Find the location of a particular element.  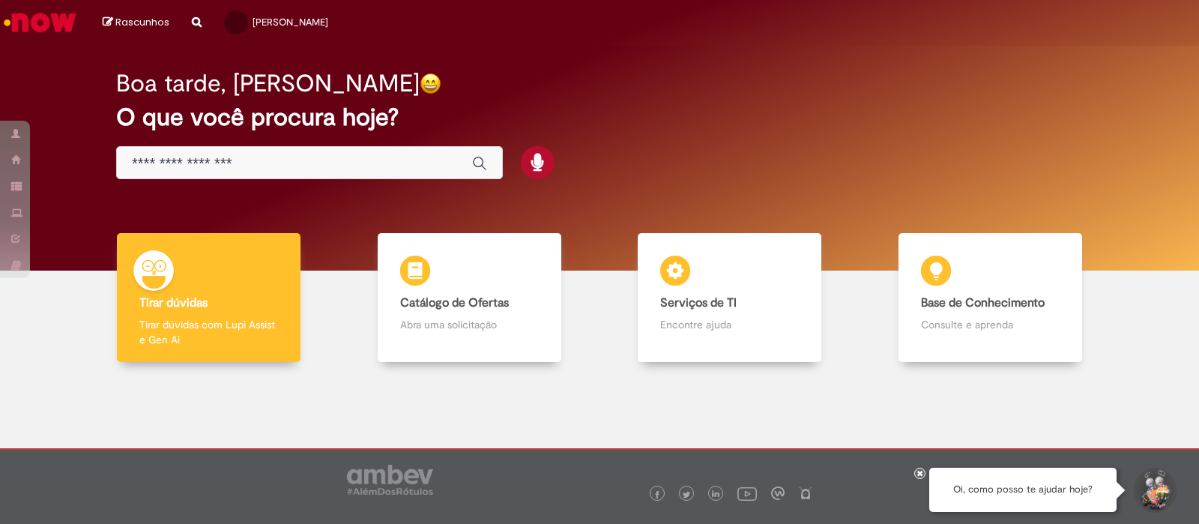

a: Tirar dúvidas Tirar dúvidas com Lupi Assist e Gen Ai is located at coordinates (209, 297).